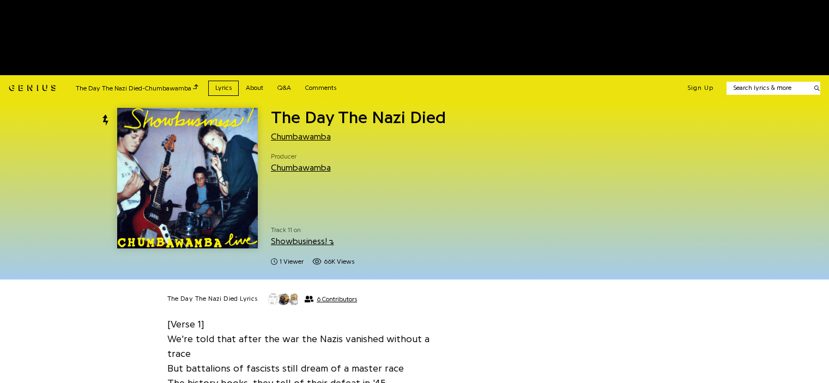 Image resolution: width=829 pixels, height=383 pixels. What do you see at coordinates (223, 88) in the screenshot?
I see `a: Lyrics` at bounding box center [223, 88].